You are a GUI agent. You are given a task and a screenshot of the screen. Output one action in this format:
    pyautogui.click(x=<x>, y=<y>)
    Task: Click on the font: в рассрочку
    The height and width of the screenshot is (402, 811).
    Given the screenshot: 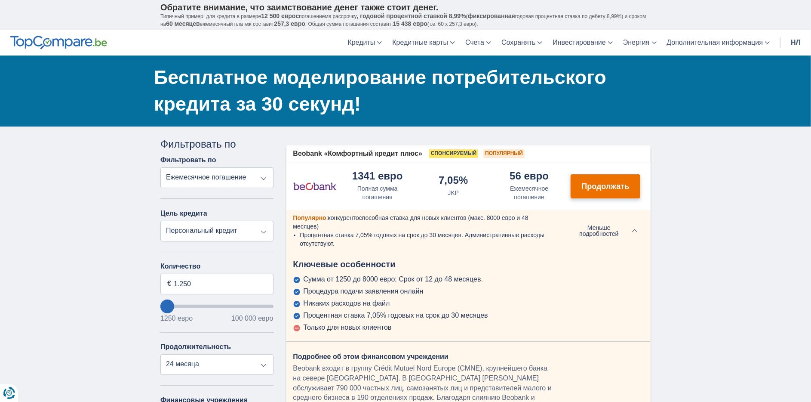 What is the action you would take?
    pyautogui.click(x=343, y=16)
    